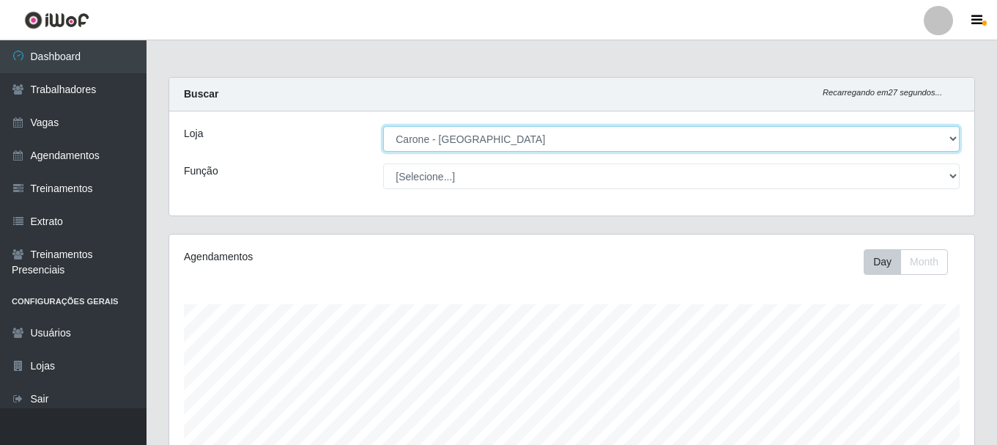 The width and height of the screenshot is (997, 445). Describe the element at coordinates (339, 256) in the screenshot. I see `div: Agendamentos` at that location.